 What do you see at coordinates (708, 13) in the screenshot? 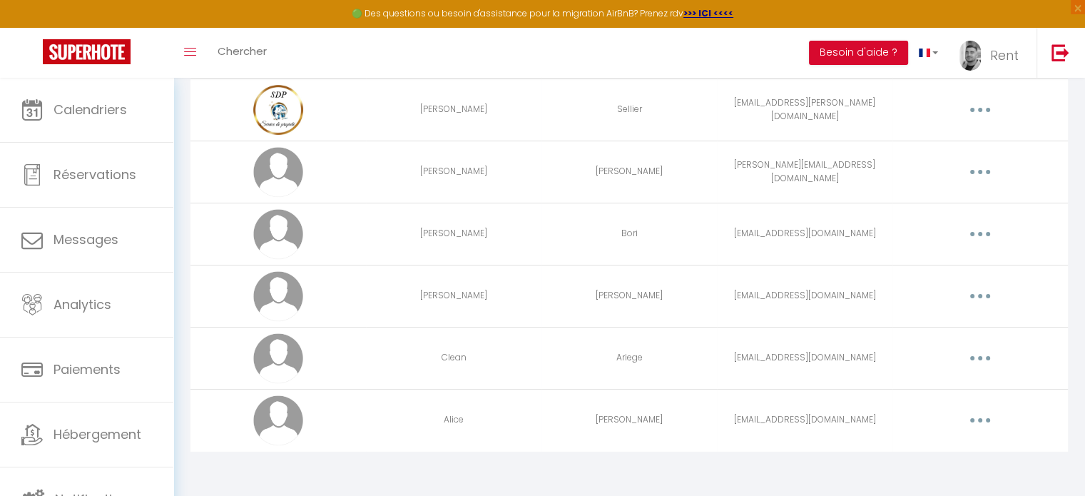
I see `a: >>> ICI <<<<` at bounding box center [708, 13].